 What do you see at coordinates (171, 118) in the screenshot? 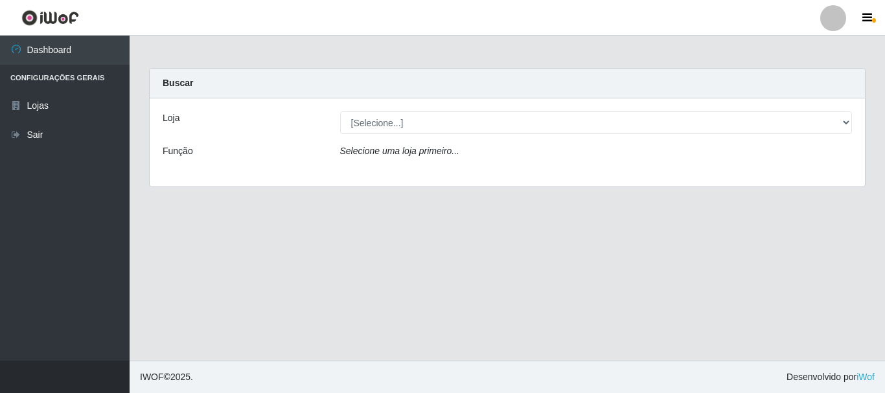
I see `label: Loja` at bounding box center [171, 118].